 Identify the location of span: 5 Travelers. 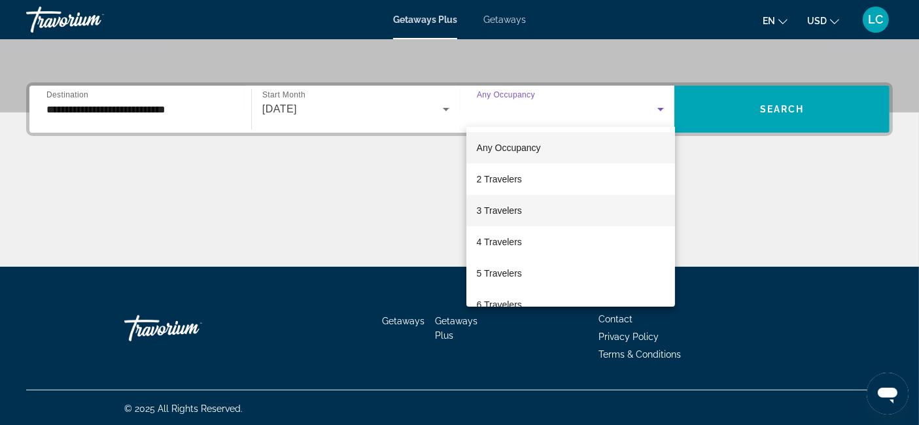
(499, 273).